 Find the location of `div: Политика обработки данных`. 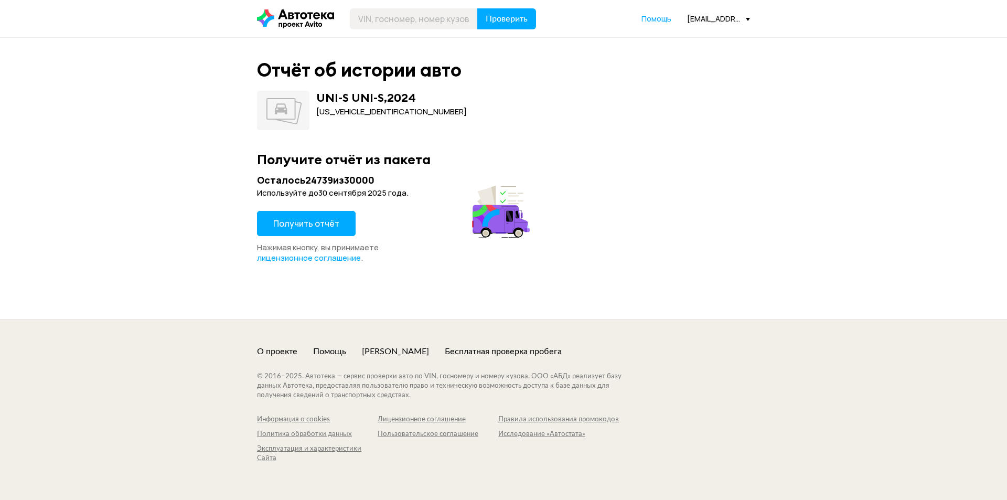

div: Политика обработки данных is located at coordinates (317, 434).